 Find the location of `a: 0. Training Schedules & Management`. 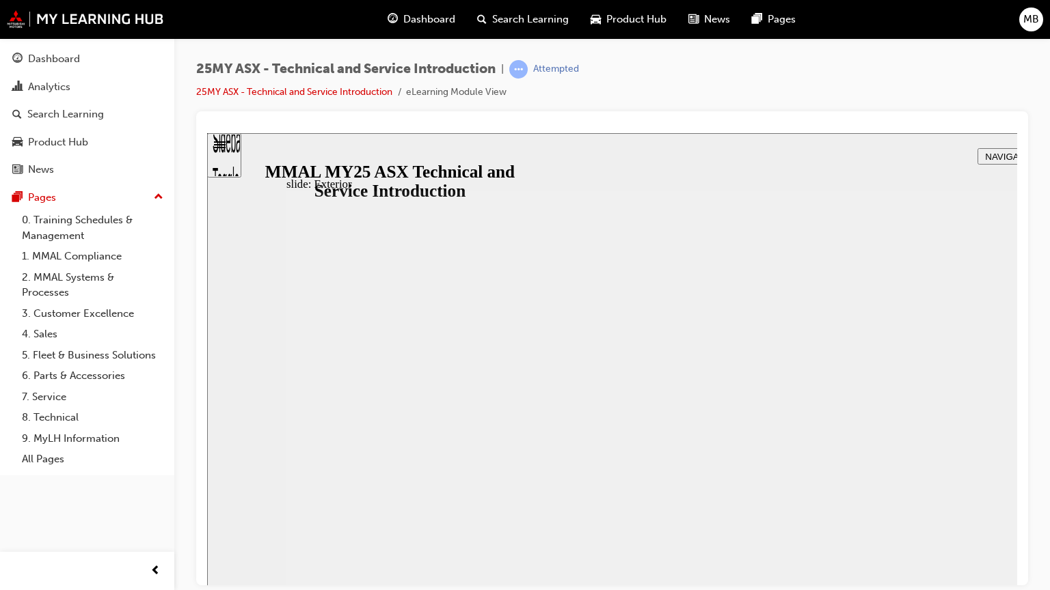

a: 0. Training Schedules & Management is located at coordinates (92, 228).